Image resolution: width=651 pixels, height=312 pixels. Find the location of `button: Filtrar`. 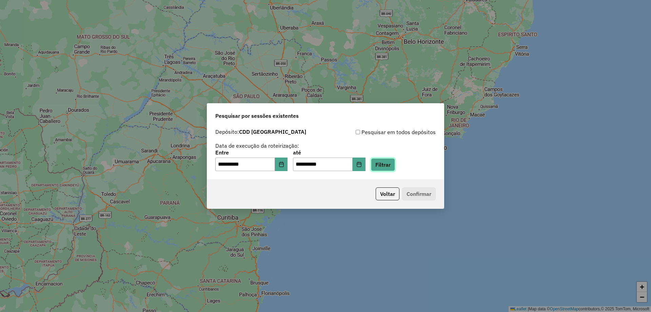

button: Filtrar is located at coordinates (383, 165).